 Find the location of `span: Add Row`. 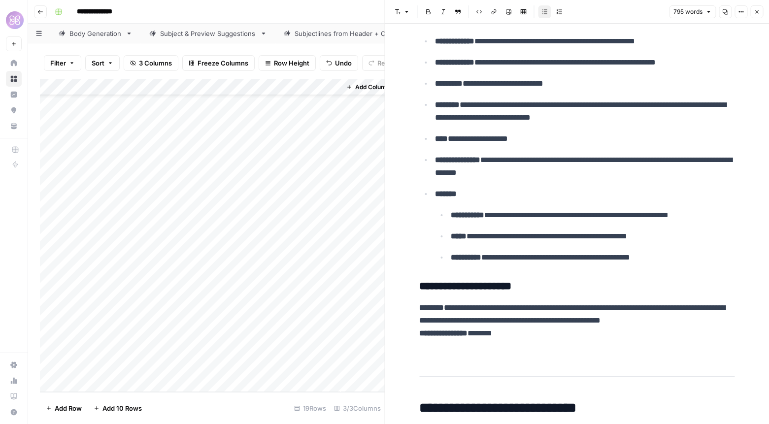

span: Add Row is located at coordinates (68, 408).